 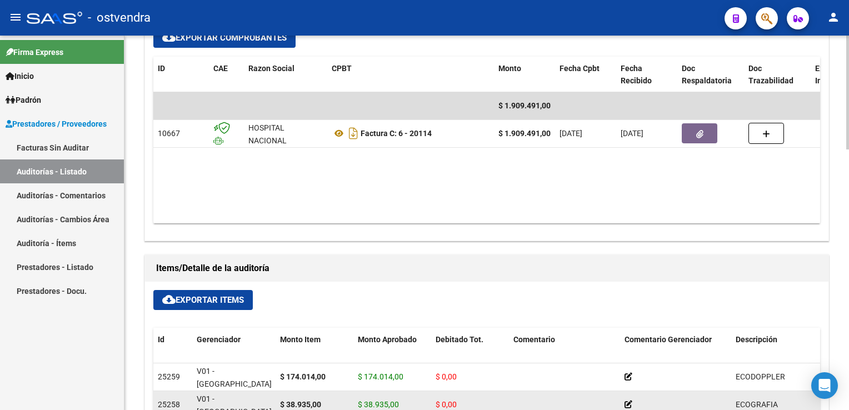 What do you see at coordinates (16, 17) in the screenshot?
I see `mat-icon: menu` at bounding box center [16, 17].